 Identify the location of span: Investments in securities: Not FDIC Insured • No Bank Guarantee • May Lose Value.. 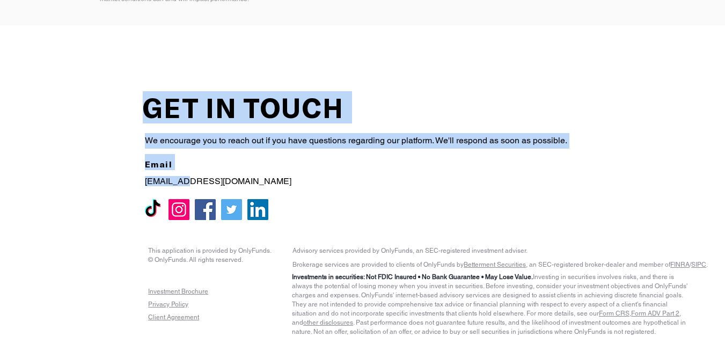
(412, 277).